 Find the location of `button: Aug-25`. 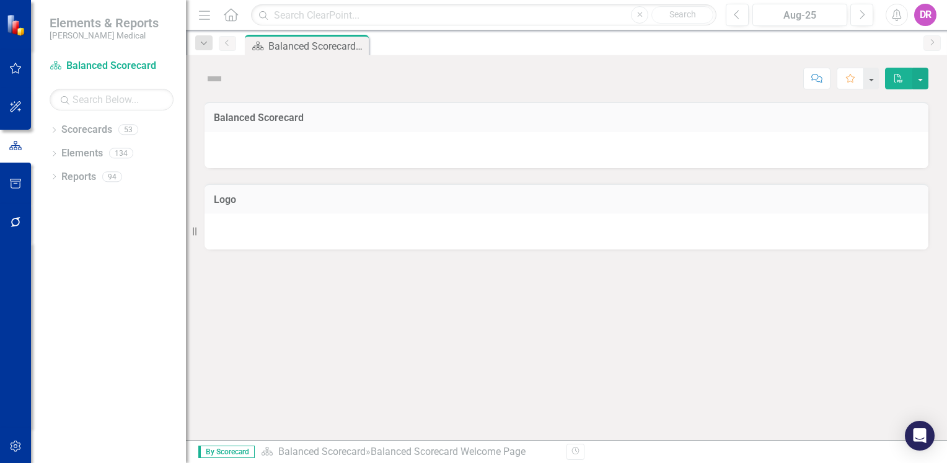

button: Aug-25 is located at coordinates (800, 15).